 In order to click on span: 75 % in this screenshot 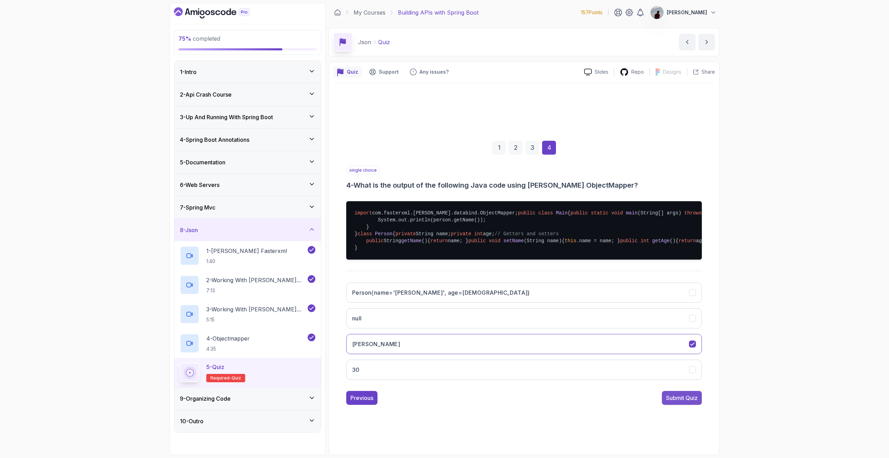, I will do `click(185, 39)`.